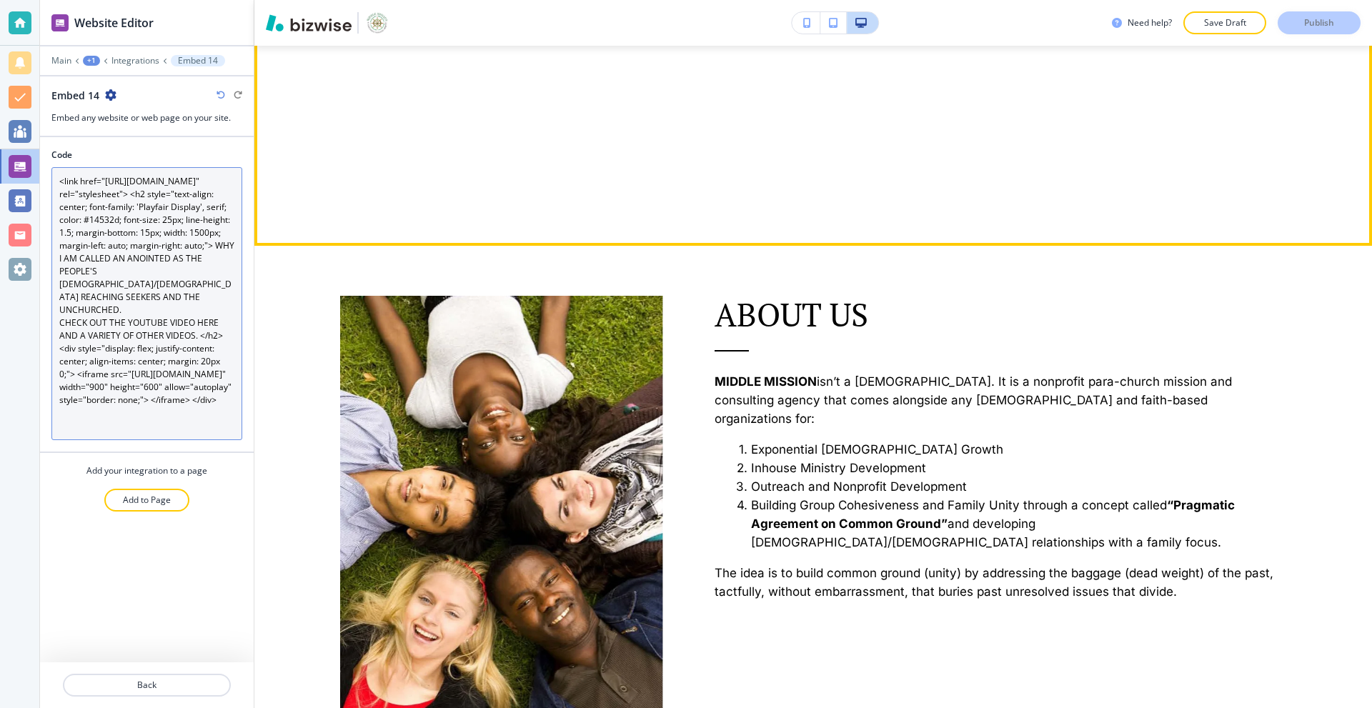 The image size is (1372, 708). I want to click on p: Main, so click(61, 61).